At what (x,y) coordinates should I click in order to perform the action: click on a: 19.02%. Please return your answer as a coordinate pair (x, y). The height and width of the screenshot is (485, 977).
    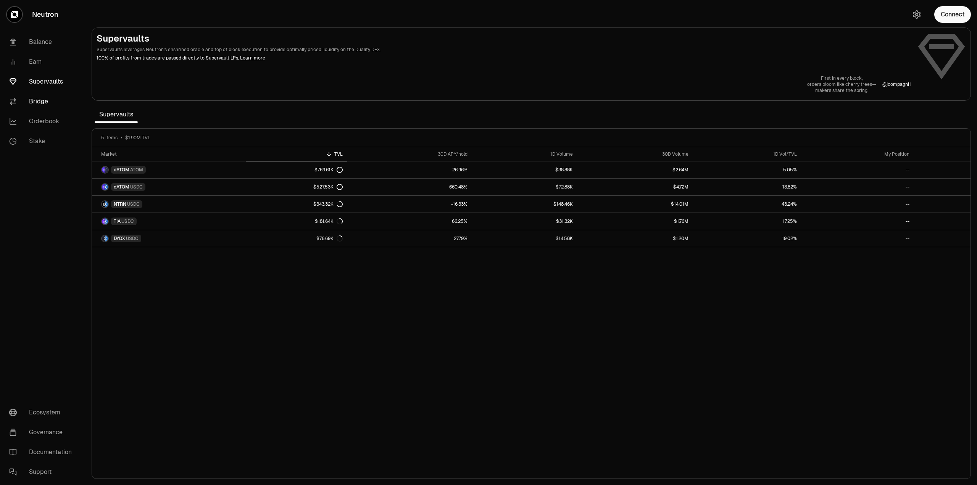
    Looking at the image, I should click on (747, 239).